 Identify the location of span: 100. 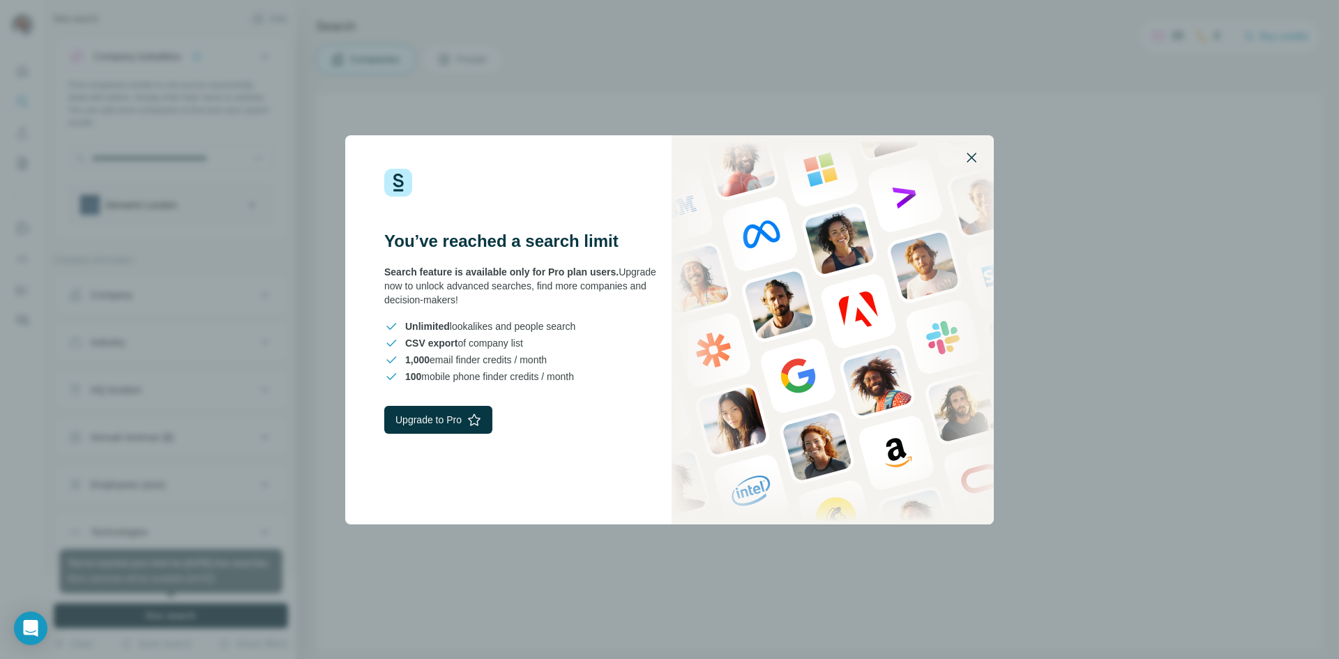
(413, 377).